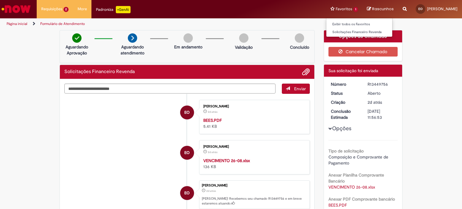 The width and height of the screenshot is (462, 209). I want to click on textarea: Digite sua mensagem aqui..., so click(170, 89).